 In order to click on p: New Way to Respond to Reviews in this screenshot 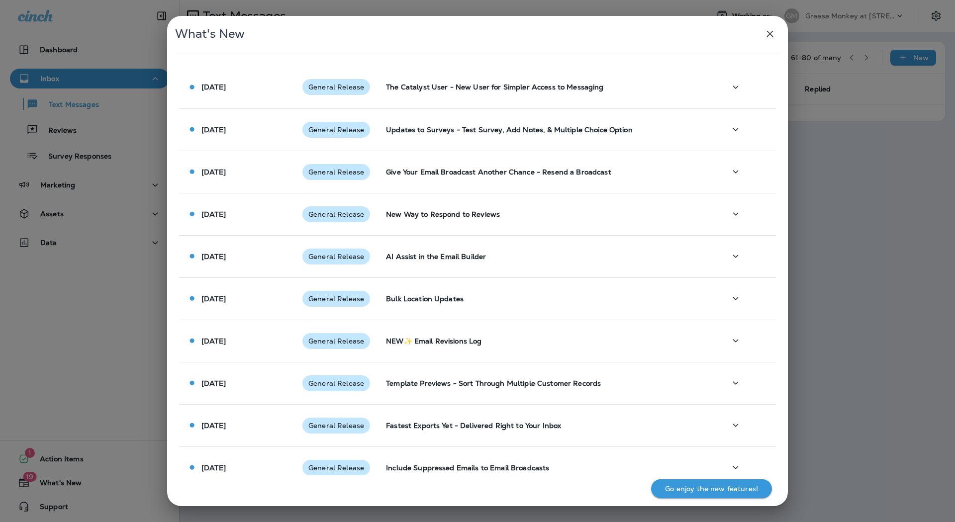, I will do `click(548, 214)`.